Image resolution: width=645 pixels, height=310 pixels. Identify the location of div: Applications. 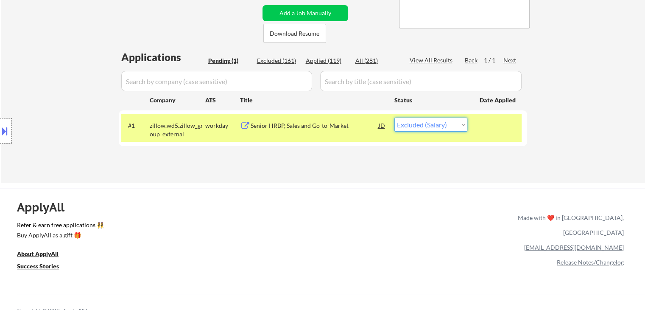
(163, 57).